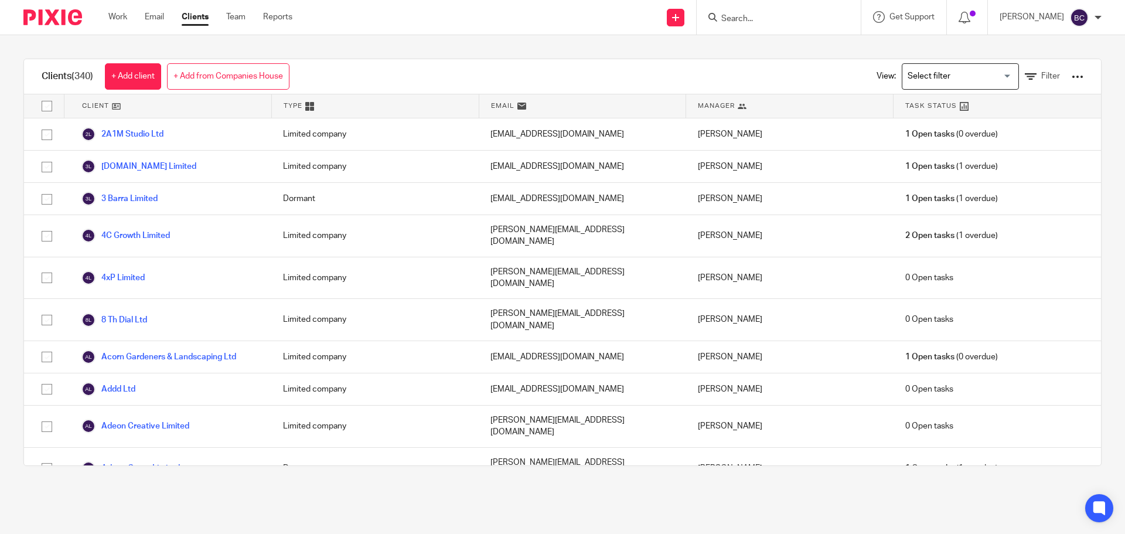  Describe the element at coordinates (135, 426) in the screenshot. I see `a: Adeon Creative Limited` at that location.